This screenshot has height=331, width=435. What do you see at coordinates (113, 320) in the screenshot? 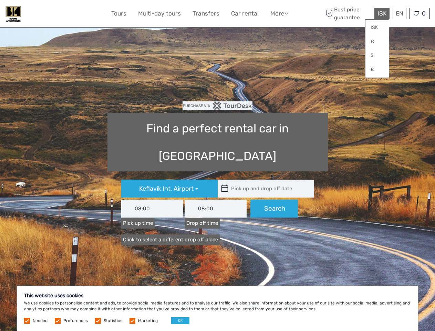
I see `label: Statistics` at bounding box center [113, 320].